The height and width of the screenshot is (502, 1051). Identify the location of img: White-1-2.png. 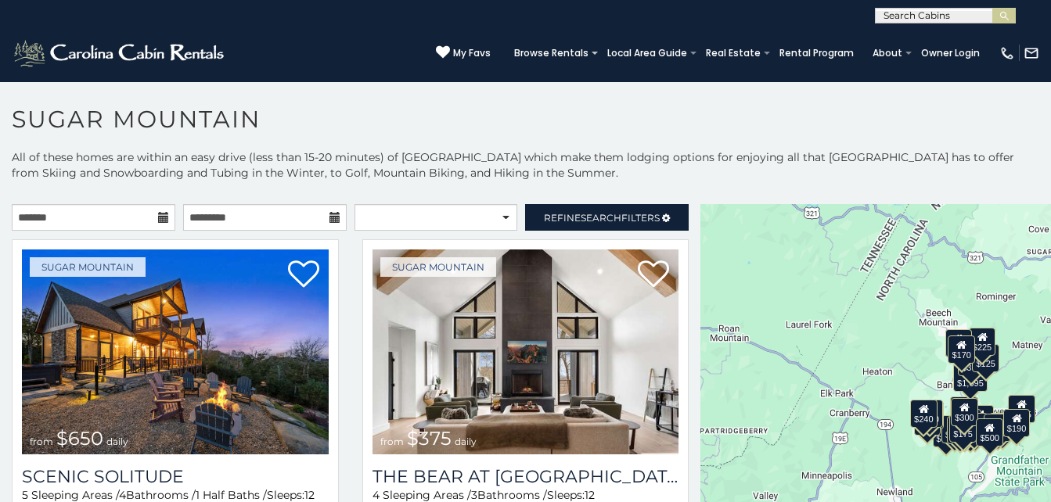
(120, 53).